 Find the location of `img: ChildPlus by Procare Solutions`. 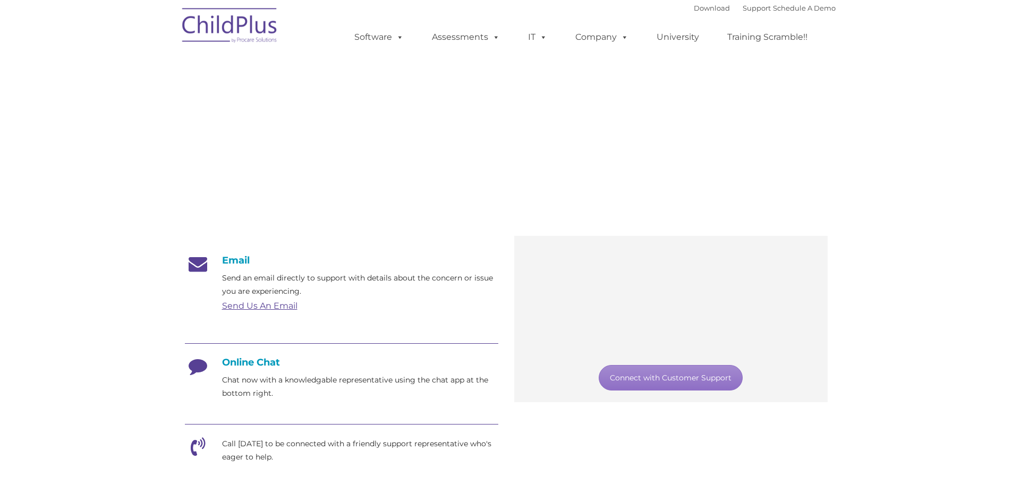

img: ChildPlus by Procare Solutions is located at coordinates (230, 27).